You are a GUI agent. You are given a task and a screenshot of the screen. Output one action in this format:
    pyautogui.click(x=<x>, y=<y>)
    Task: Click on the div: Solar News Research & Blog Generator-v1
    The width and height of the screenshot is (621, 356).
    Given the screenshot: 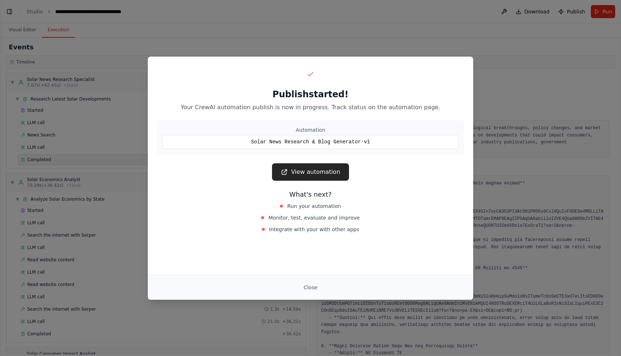 What is the action you would take?
    pyautogui.click(x=310, y=142)
    